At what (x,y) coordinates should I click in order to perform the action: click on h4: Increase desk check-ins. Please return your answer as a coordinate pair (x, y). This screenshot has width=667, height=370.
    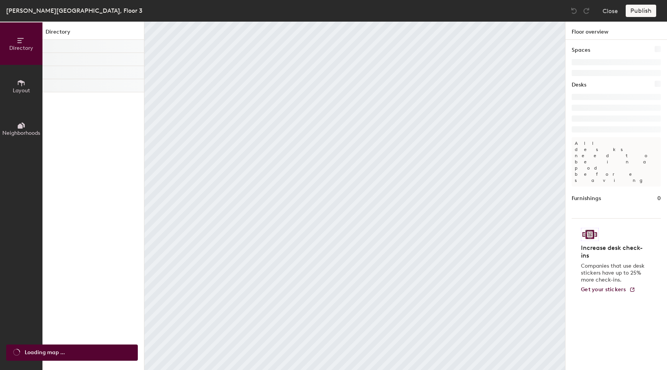
    Looking at the image, I should click on (614, 252).